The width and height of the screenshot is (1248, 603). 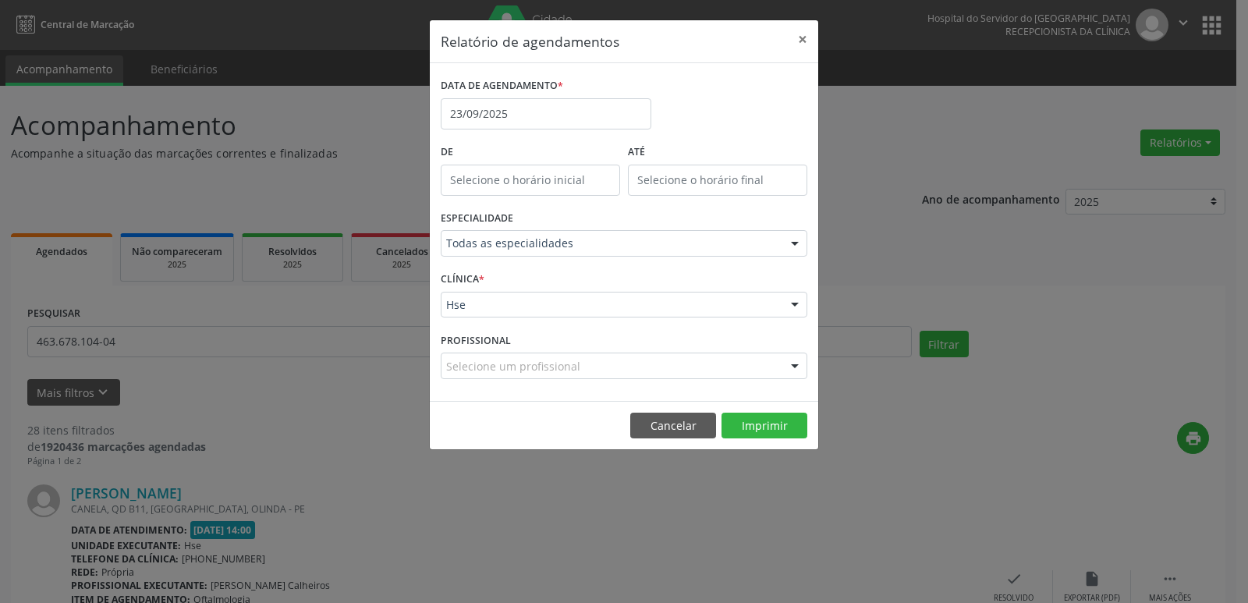 What do you see at coordinates (611, 305) in the screenshot?
I see `span: Hse` at bounding box center [611, 305].